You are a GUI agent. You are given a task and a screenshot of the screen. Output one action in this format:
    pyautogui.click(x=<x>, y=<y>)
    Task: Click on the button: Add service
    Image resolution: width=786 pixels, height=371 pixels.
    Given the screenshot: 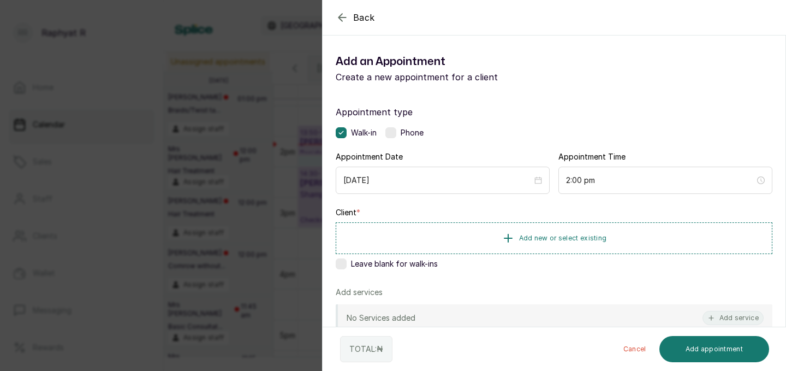 What is the action you would take?
    pyautogui.click(x=734, y=318)
    